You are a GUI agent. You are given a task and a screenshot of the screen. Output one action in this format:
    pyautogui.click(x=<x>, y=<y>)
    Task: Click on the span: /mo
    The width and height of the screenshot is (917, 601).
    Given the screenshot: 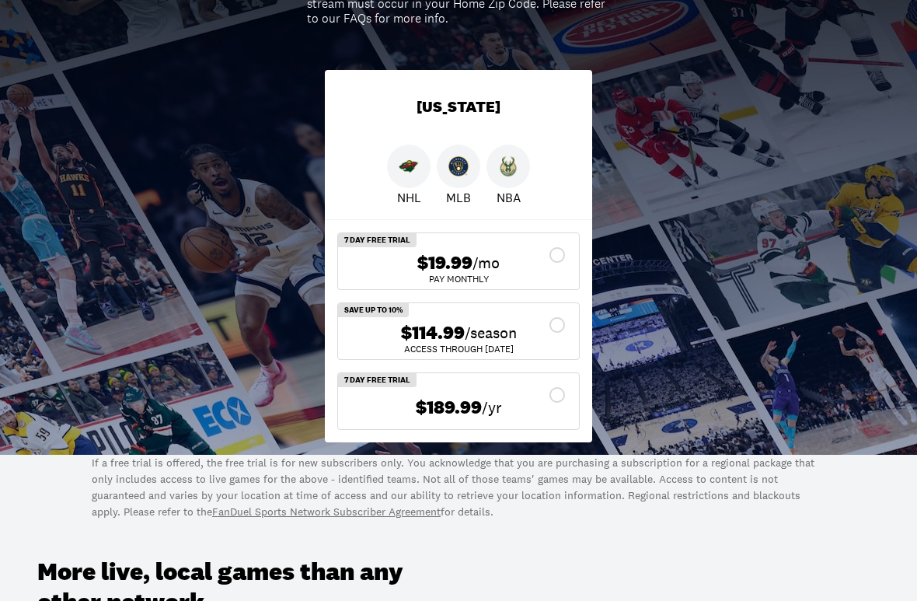 What is the action you would take?
    pyautogui.click(x=486, y=263)
    